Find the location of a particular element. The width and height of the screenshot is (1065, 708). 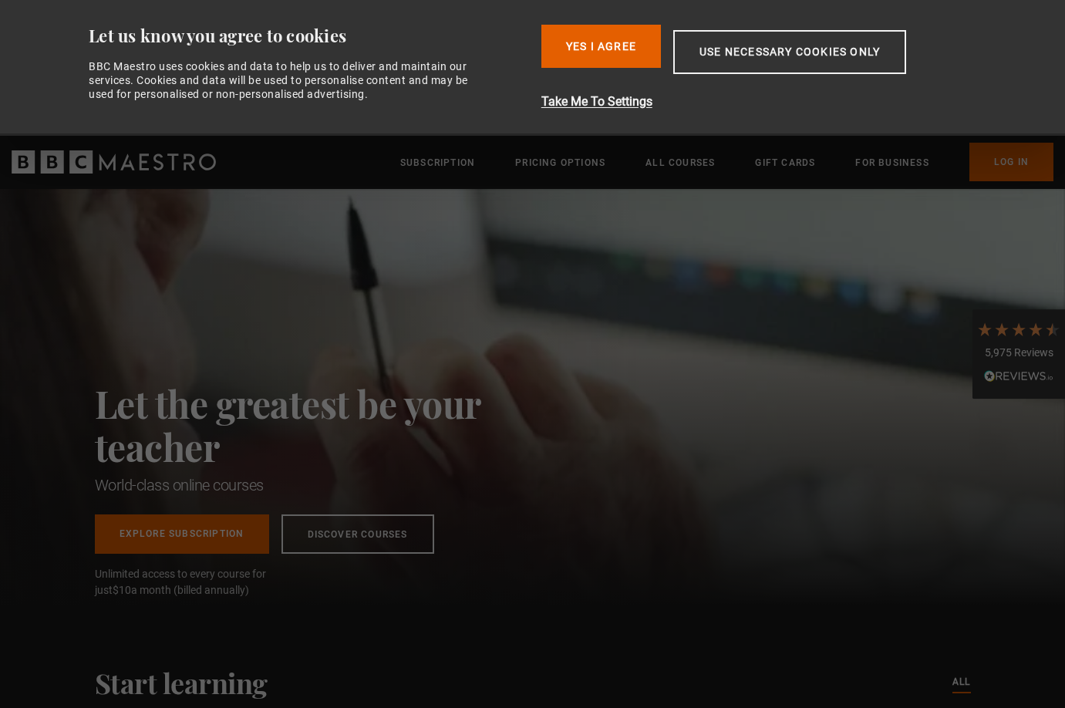

a: Explore Subscription is located at coordinates (182, 534).